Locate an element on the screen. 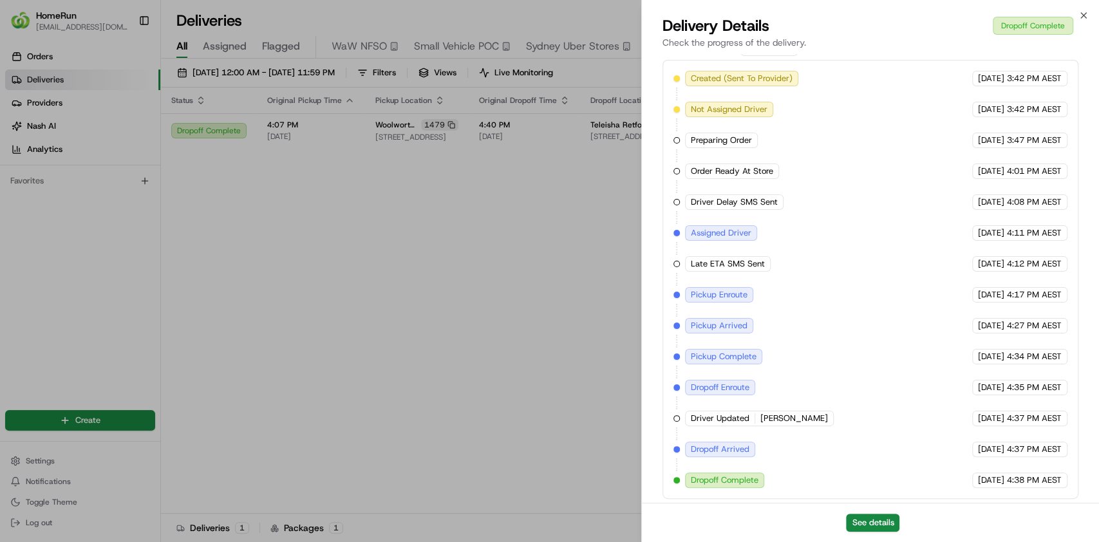 The width and height of the screenshot is (1099, 542). span: 4:27 PM AEST is located at coordinates (1034, 326).